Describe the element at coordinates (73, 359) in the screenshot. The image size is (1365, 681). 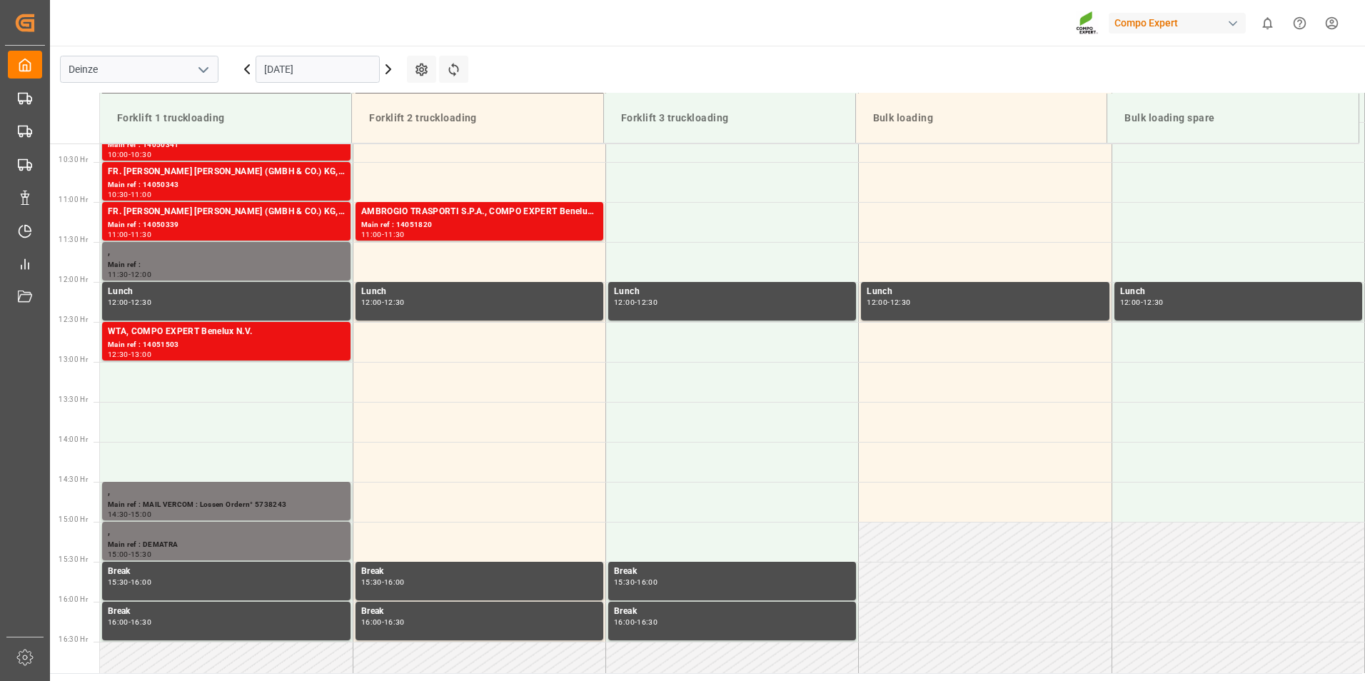
I see `span: 13:00 Hr` at that location.